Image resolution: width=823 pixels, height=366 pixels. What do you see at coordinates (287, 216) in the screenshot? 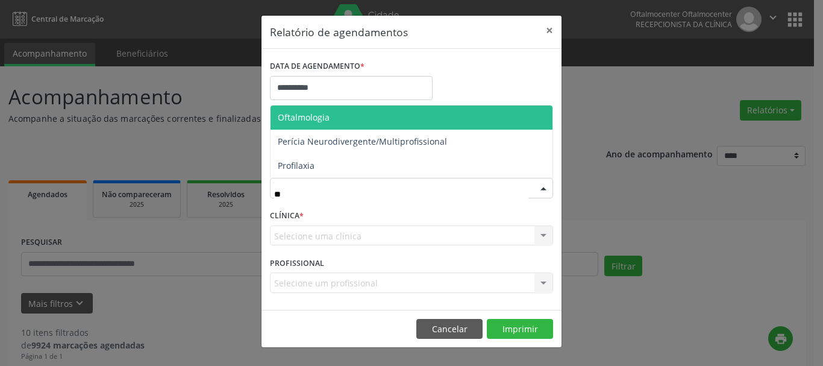
I see `label: CLÍNICA` at bounding box center [287, 216].